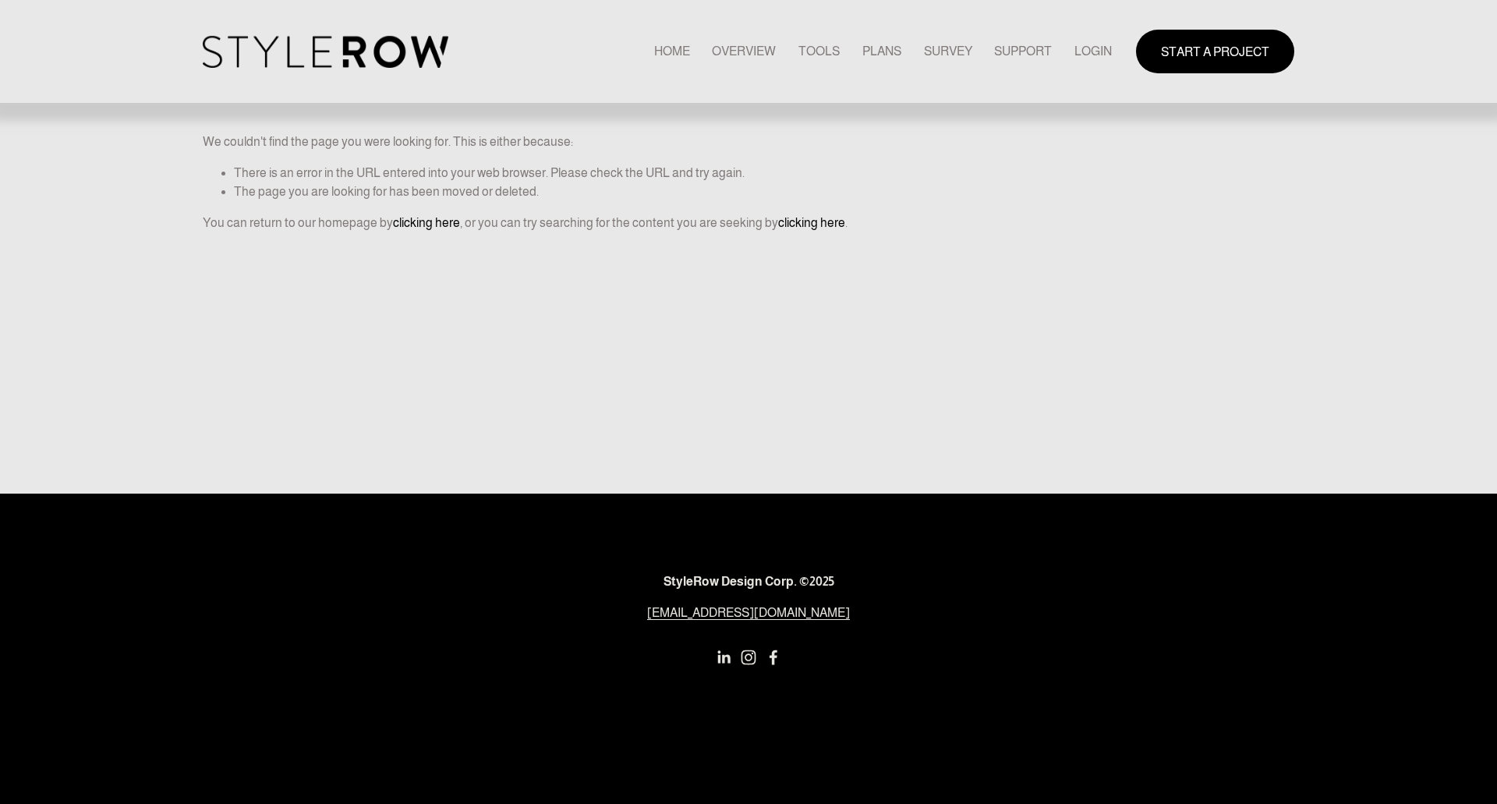  Describe the element at coordinates (764, 173) in the screenshot. I see `li: There is an error in the URL entered into your web browser. Please check the URL and try again.` at that location.